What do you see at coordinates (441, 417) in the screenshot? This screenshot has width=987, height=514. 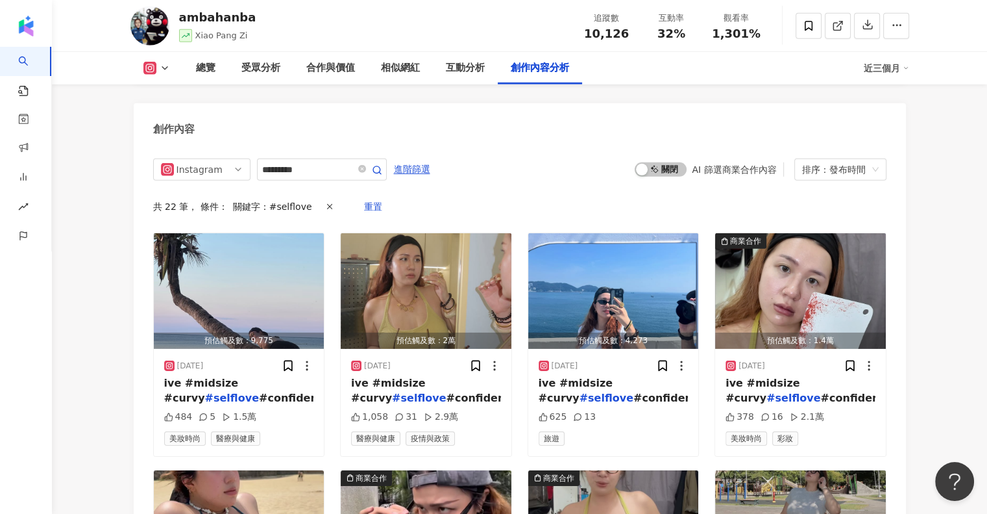 I see `div: 2.9萬` at bounding box center [441, 417].